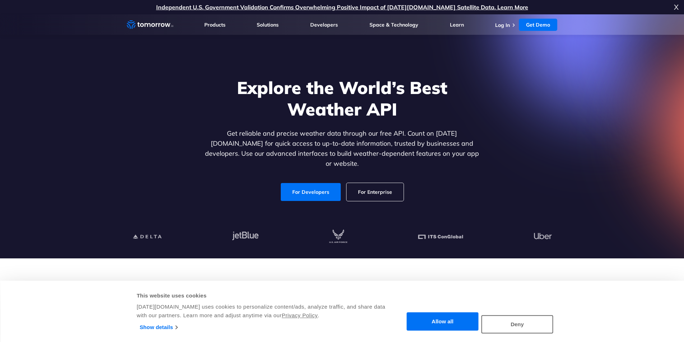 This screenshot has width=684, height=342. I want to click on h1: Explore the World’s Best Weather API, so click(342, 98).